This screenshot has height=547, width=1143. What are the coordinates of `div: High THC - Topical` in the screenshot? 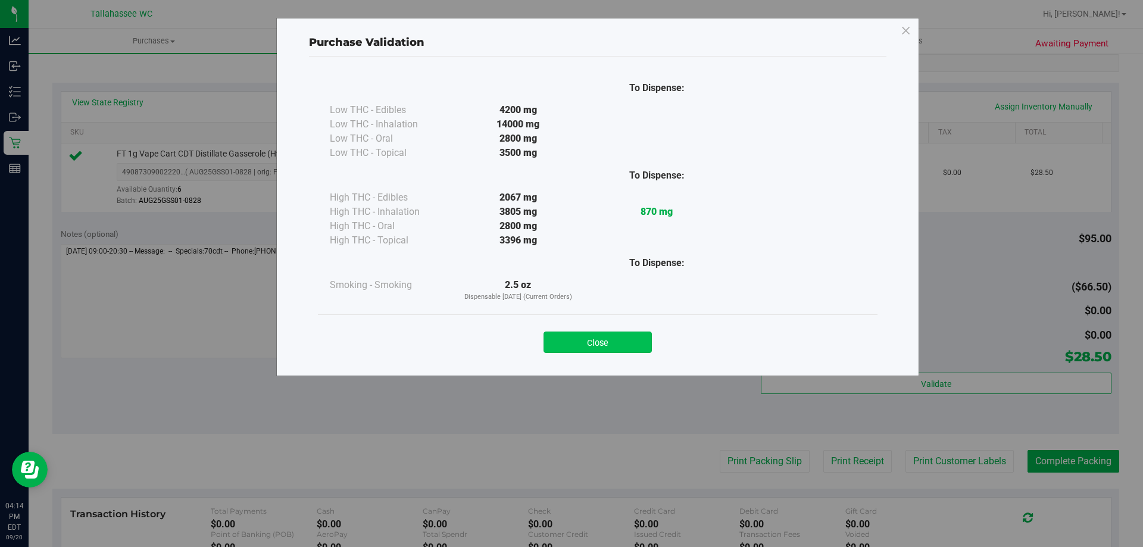 It's located at (389, 240).